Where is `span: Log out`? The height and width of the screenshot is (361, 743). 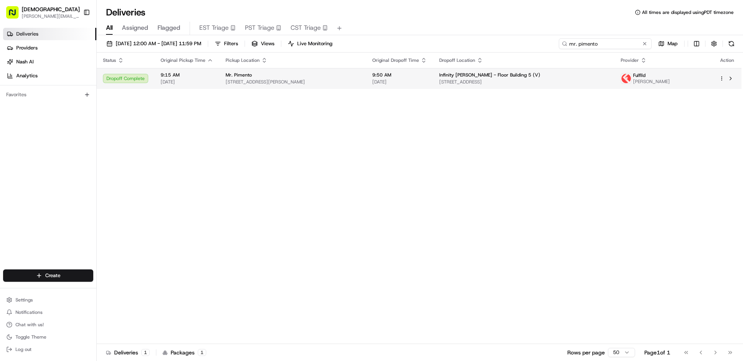 span: Log out is located at coordinates (23, 350).